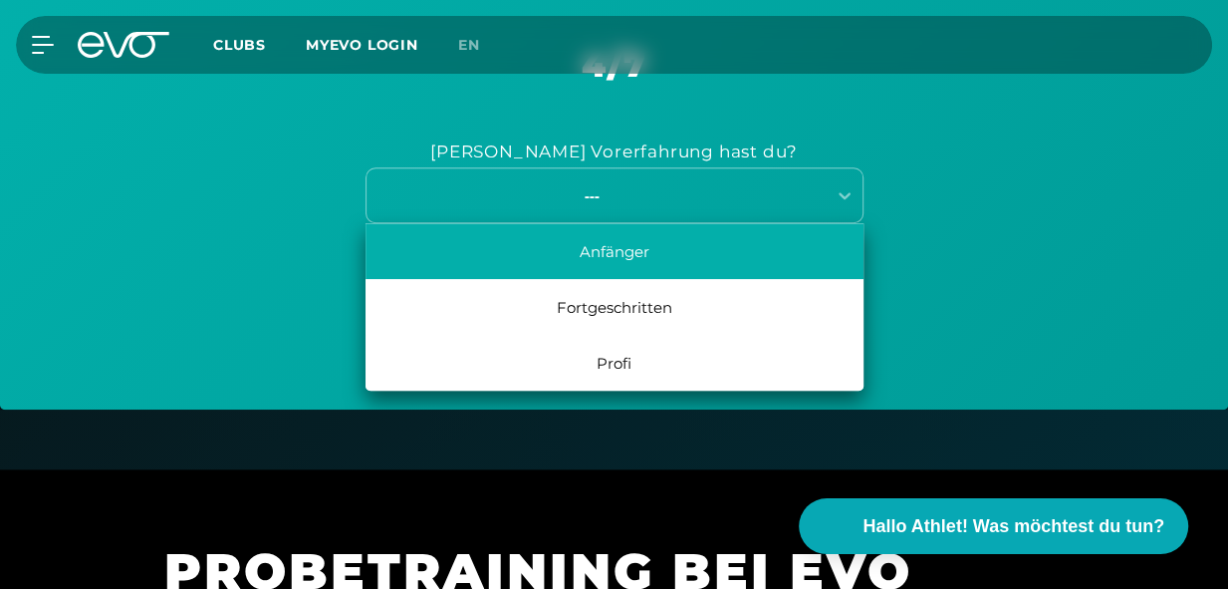 This screenshot has height=589, width=1228. I want to click on div: Fortgeschritten, so click(615, 307).